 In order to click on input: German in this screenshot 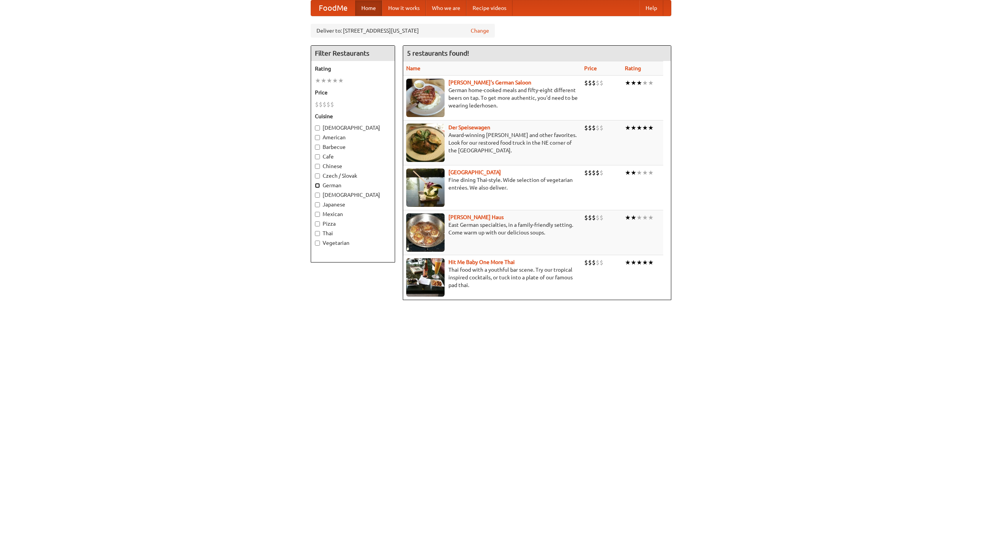, I will do `click(317, 185)`.